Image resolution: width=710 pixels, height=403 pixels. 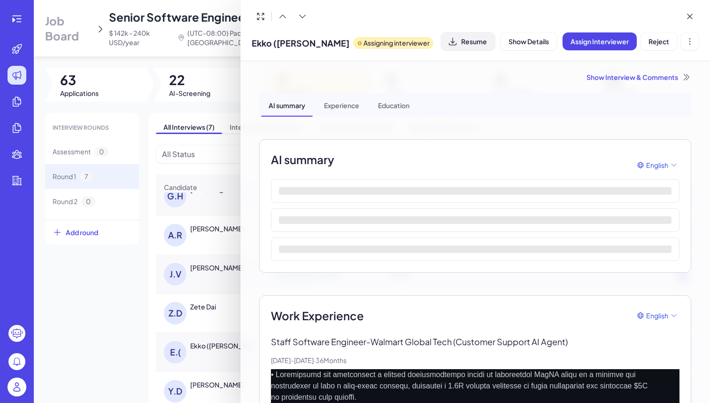 What do you see at coordinates (659, 41) in the screenshot?
I see `span: Reject` at bounding box center [659, 41].